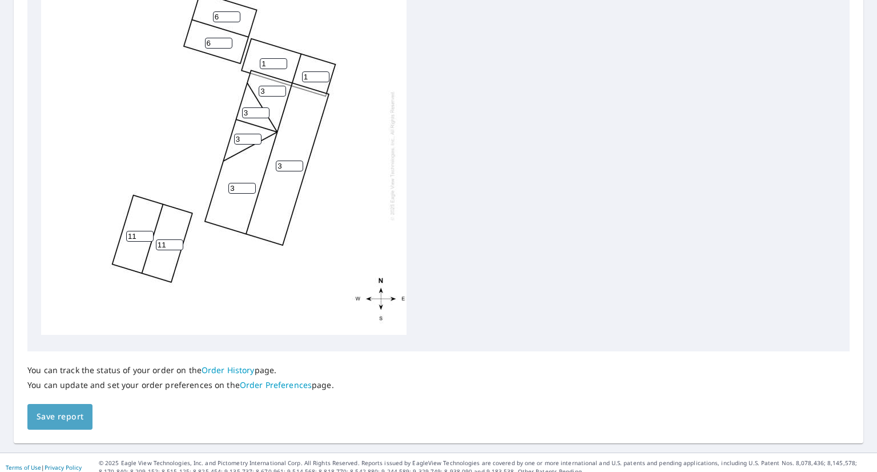  Describe the element at coordinates (60, 416) in the screenshot. I see `button: Save report` at that location.